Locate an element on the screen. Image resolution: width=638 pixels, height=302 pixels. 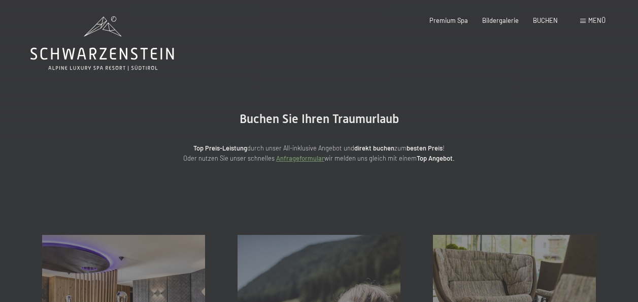
a: Premium Spa is located at coordinates (449, 20).